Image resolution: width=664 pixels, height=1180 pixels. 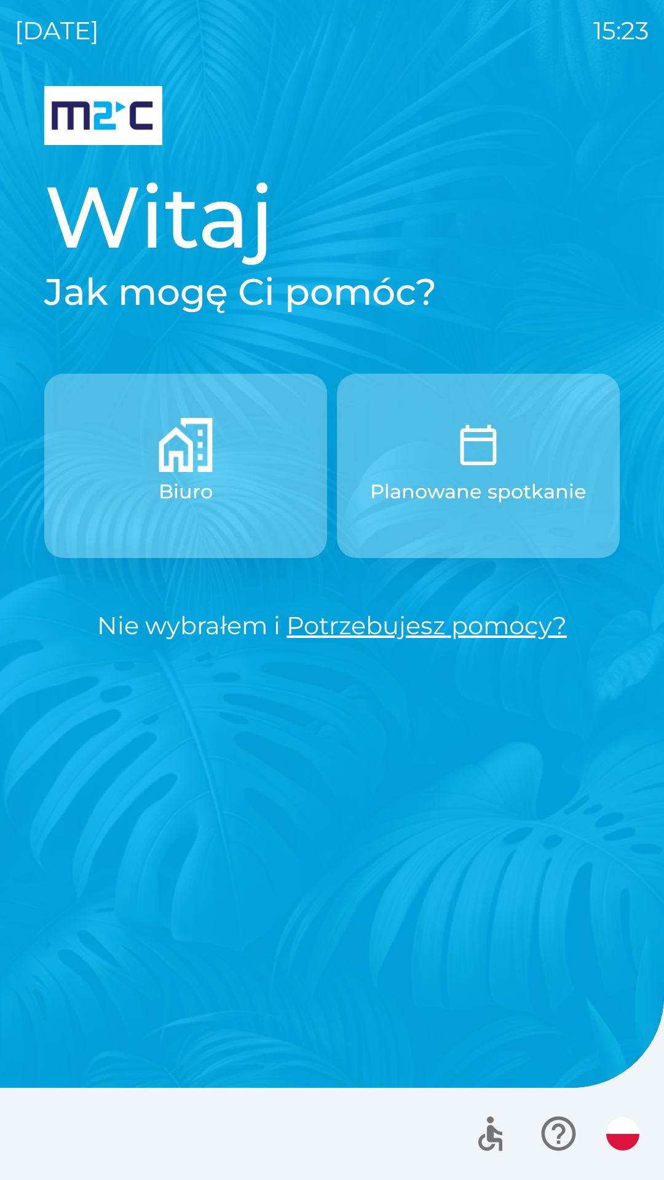 What do you see at coordinates (332, 292) in the screenshot?
I see `h2: Jak mogę Ci pomóc?` at bounding box center [332, 292].